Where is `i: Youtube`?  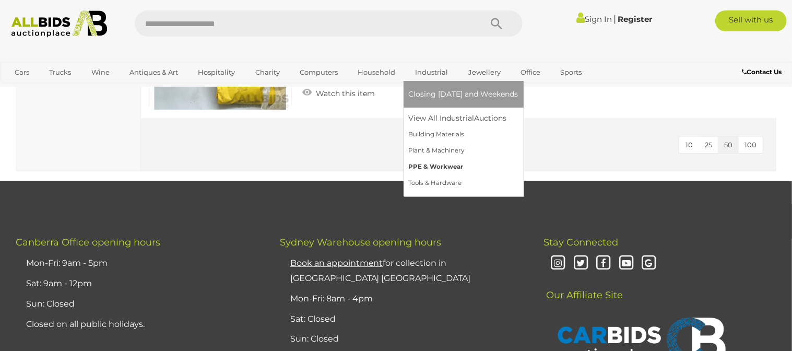
i: Youtube is located at coordinates (626, 263).